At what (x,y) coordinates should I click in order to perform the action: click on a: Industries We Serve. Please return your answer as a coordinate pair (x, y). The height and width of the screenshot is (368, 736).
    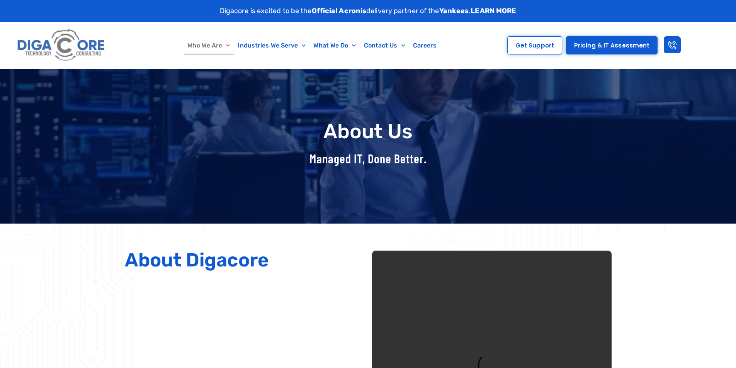
    Looking at the image, I should click on (272, 46).